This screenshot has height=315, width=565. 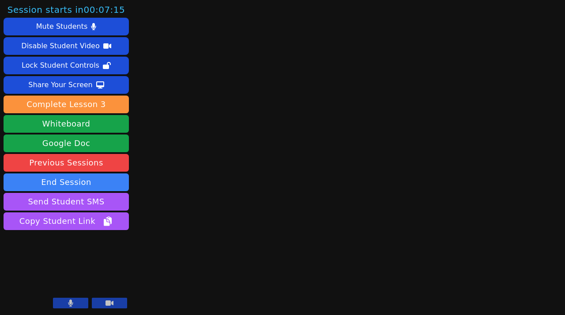 What do you see at coordinates (66, 65) in the screenshot?
I see `button: Lock Student Controls` at bounding box center [66, 65].